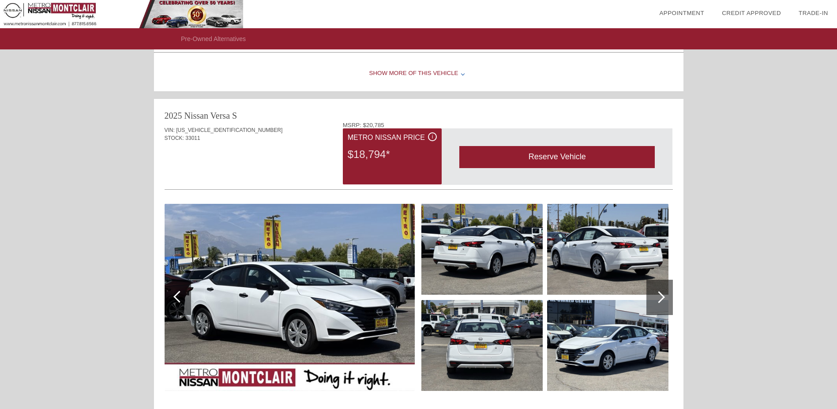 This screenshot has width=837, height=409. Describe the element at coordinates (419, 74) in the screenshot. I see `div: Show More of this Vehicle` at that location.